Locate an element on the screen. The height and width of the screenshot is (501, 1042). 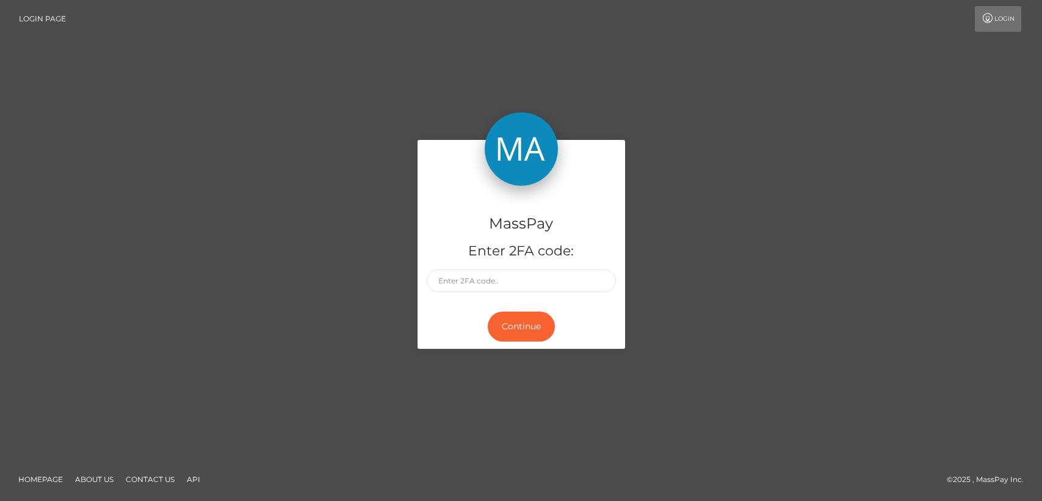
a: About Us is located at coordinates (94, 479).